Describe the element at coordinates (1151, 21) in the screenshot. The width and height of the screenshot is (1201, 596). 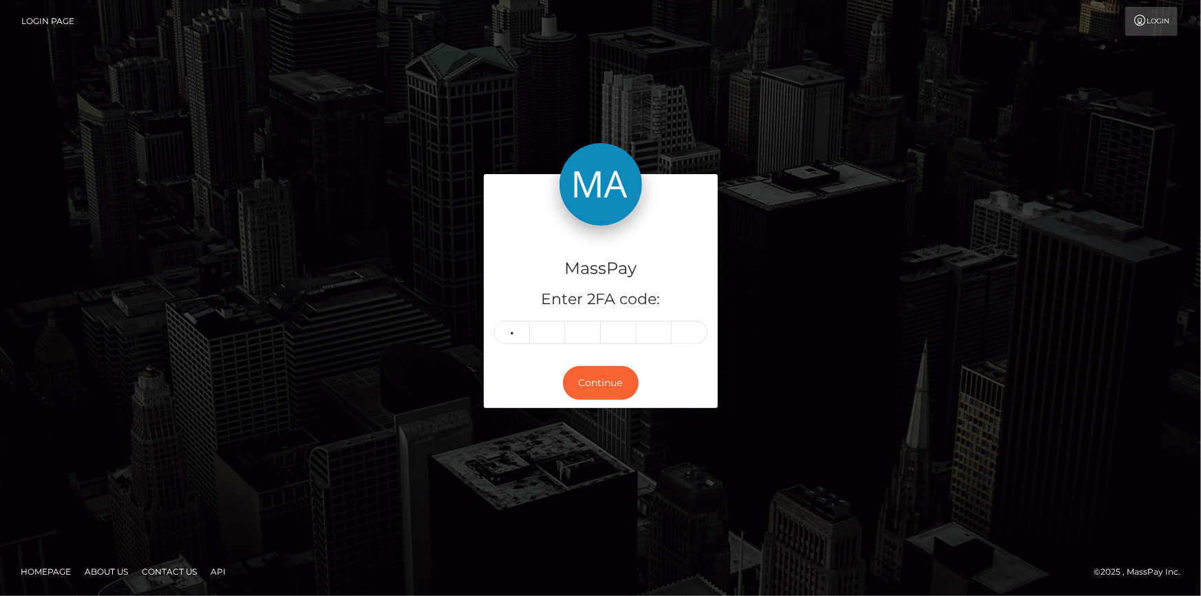
I see `a: Login` at that location.